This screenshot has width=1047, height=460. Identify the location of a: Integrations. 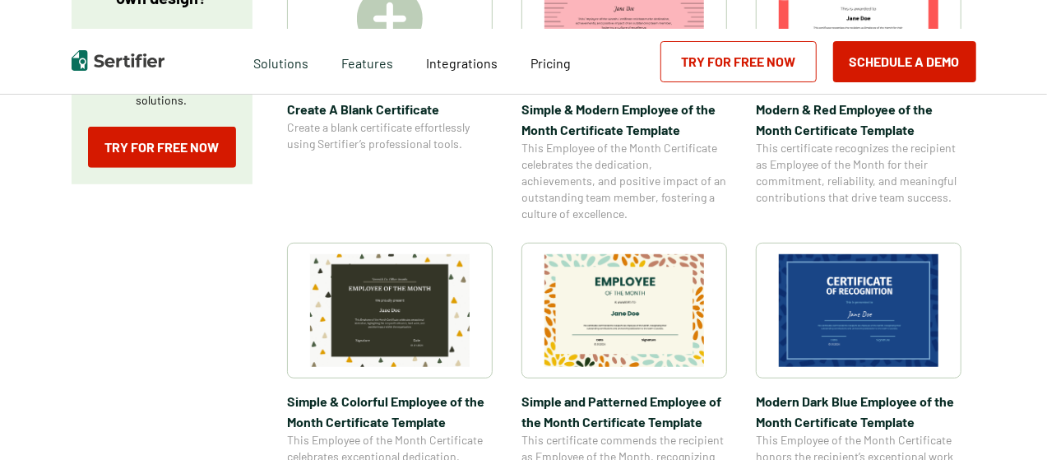
(461, 61).